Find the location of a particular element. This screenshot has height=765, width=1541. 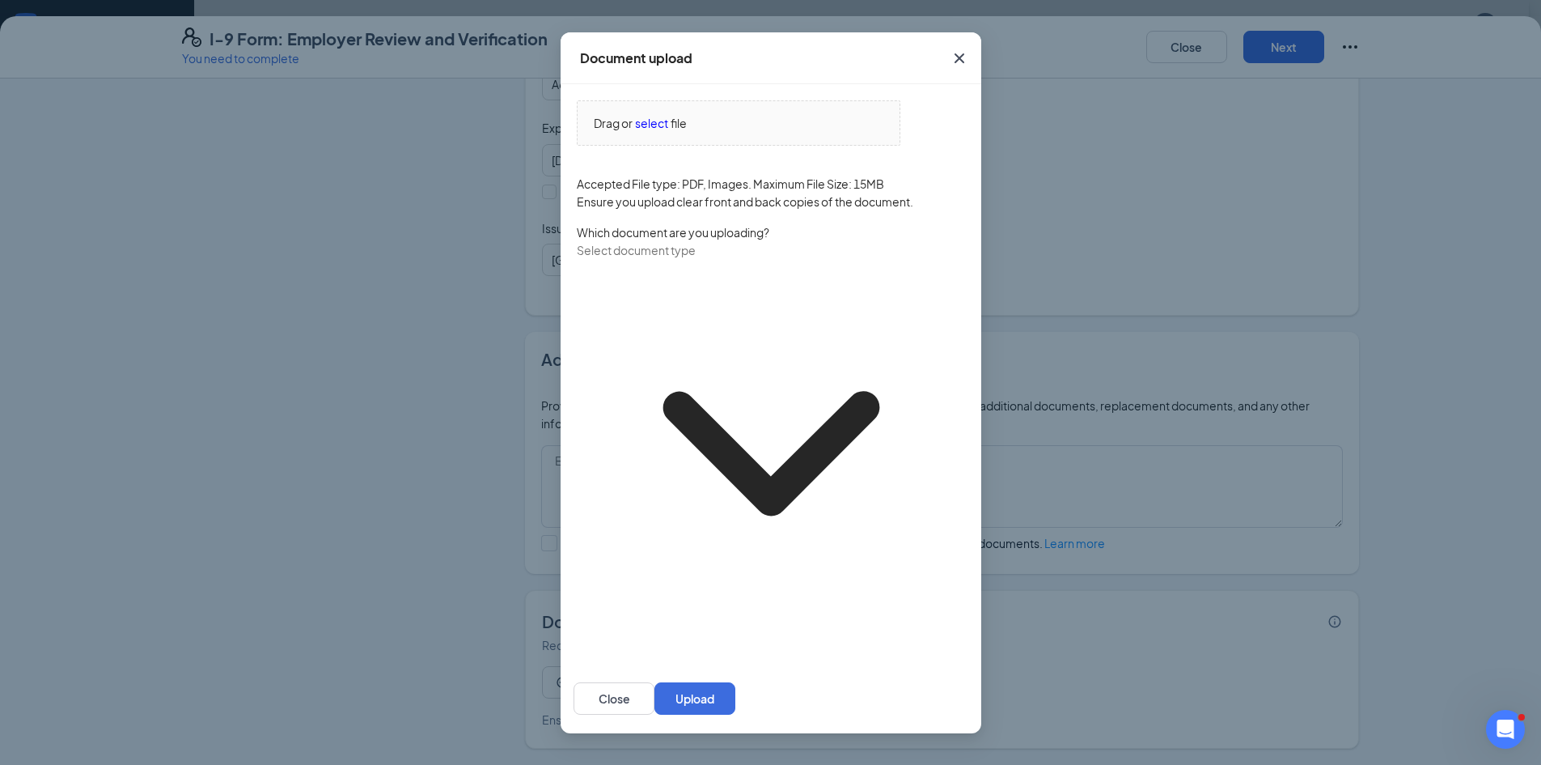

div: Document upload is located at coordinates (636, 57).